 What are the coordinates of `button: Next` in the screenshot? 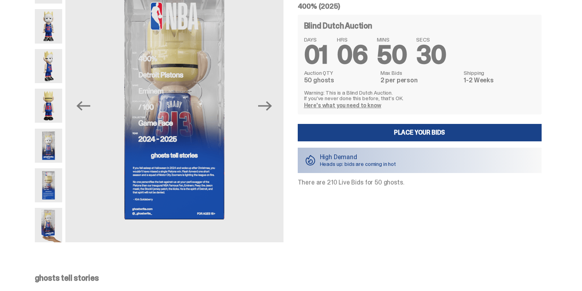 It's located at (265, 106).